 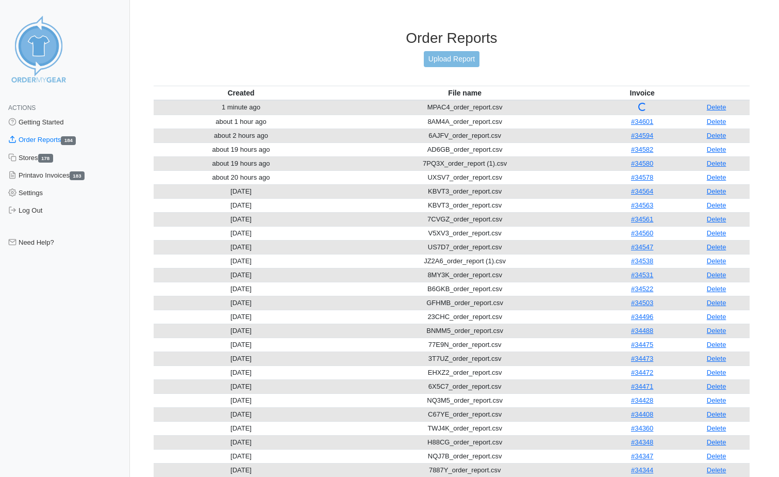 I want to click on span: Actions, so click(x=22, y=108).